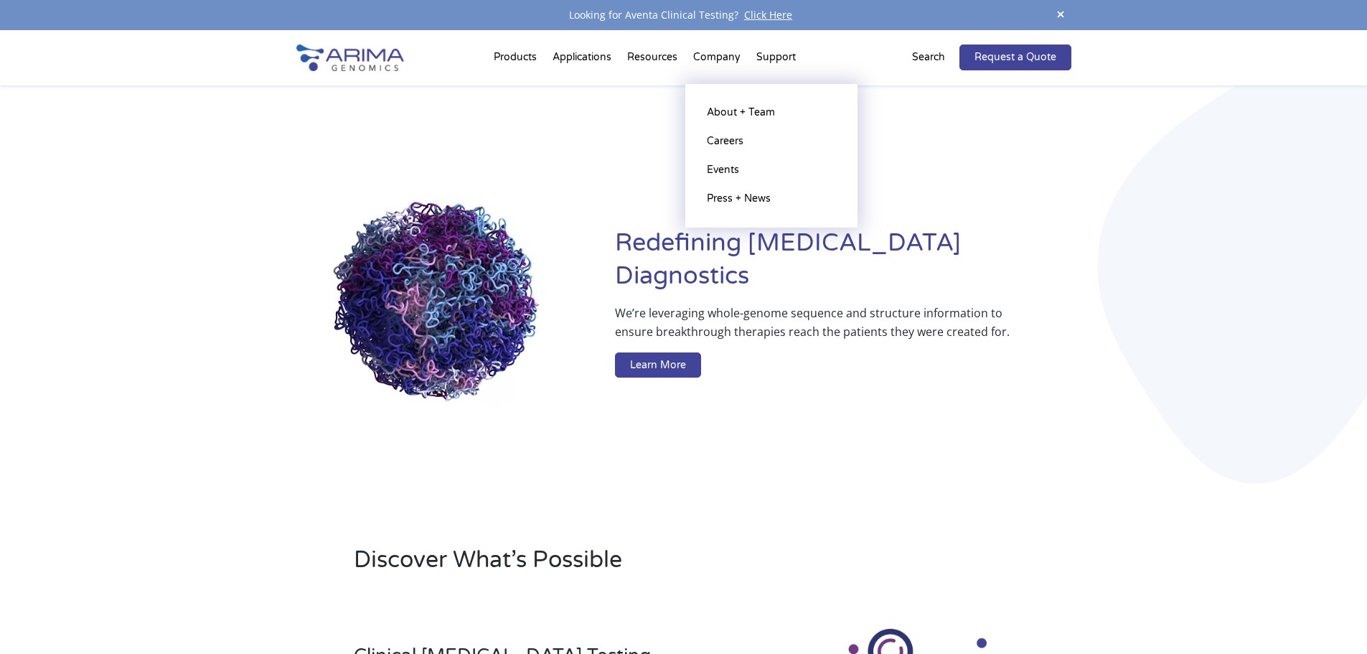  I want to click on a: About + Team, so click(771, 113).